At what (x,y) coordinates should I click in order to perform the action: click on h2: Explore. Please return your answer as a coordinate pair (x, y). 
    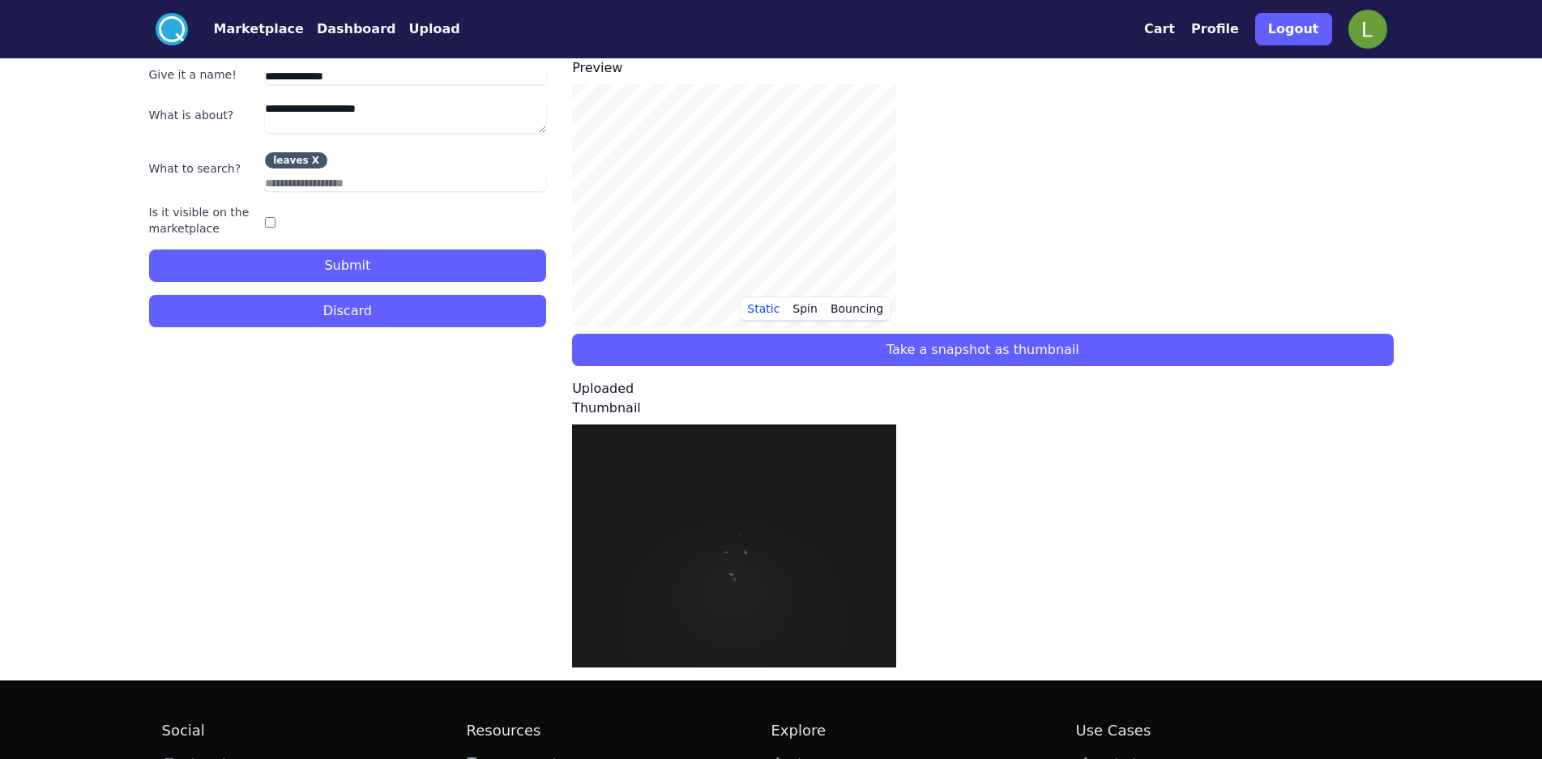
    Looking at the image, I should click on (924, 731).